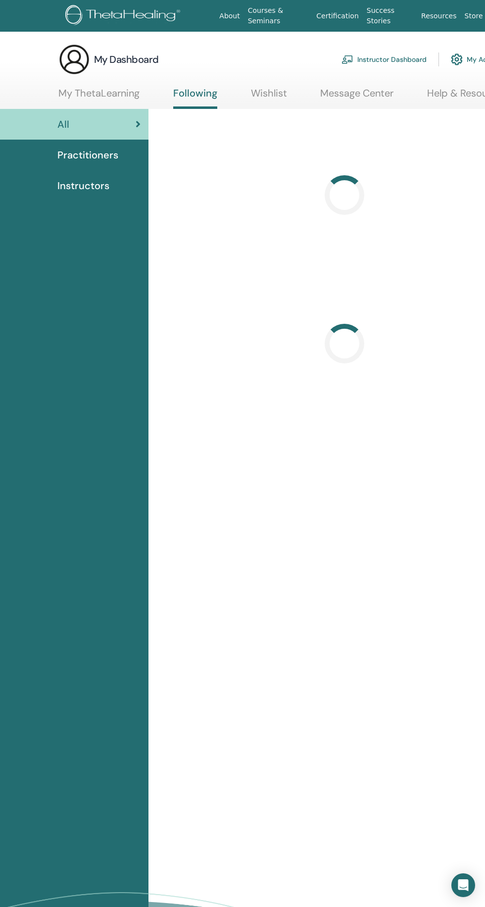 The image size is (485, 907). What do you see at coordinates (99, 96) in the screenshot?
I see `a: My ThetaLearning` at bounding box center [99, 96].